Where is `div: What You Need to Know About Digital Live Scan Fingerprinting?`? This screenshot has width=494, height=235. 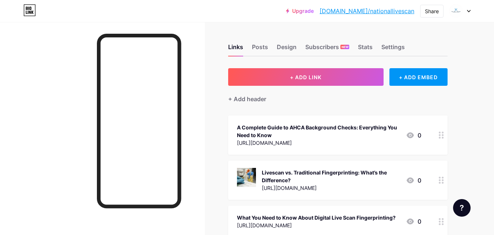 div: What You Need to Know About Digital Live Scan Fingerprinting? is located at coordinates (317, 217).